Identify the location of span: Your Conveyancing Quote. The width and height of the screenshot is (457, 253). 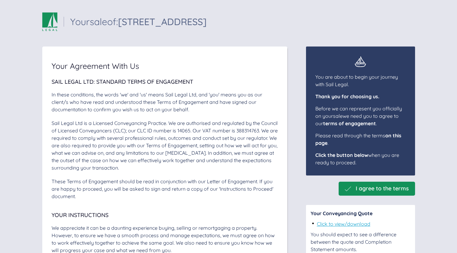
(341, 214).